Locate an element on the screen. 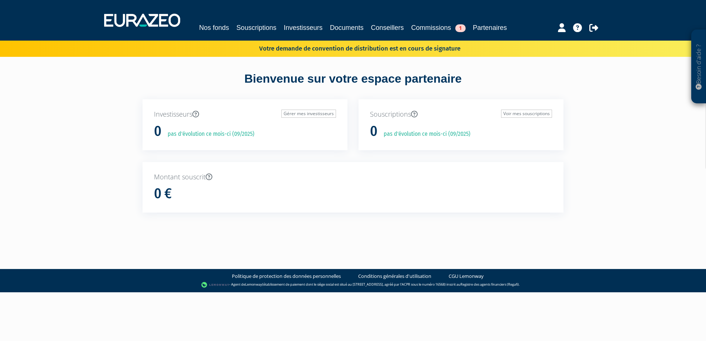 The image size is (706, 341). p: Besoin d'aide ? is located at coordinates (699, 67).